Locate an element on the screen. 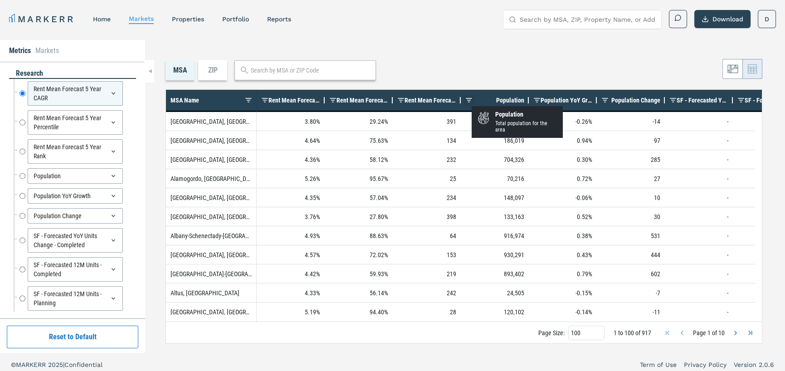  span: Population Change is located at coordinates (636, 100).